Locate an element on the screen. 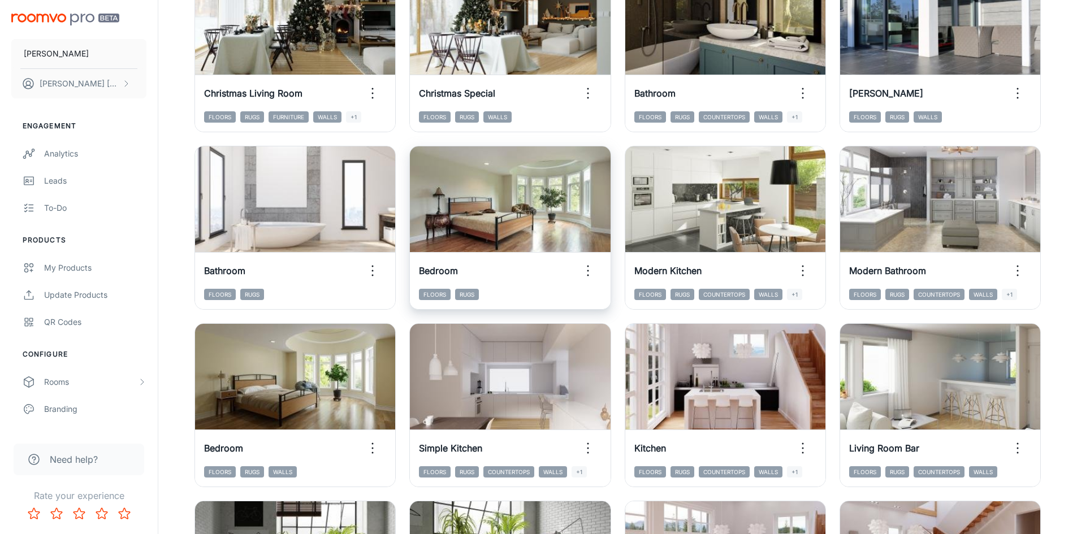  button: Rate 1 star is located at coordinates (34, 514).